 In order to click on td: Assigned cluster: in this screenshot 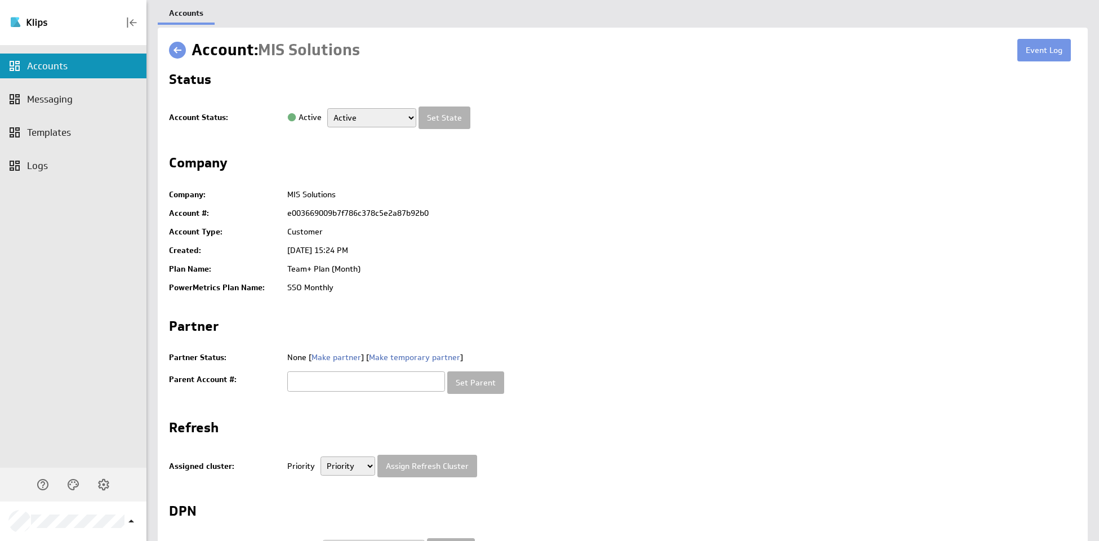, I will do `click(225, 466)`.